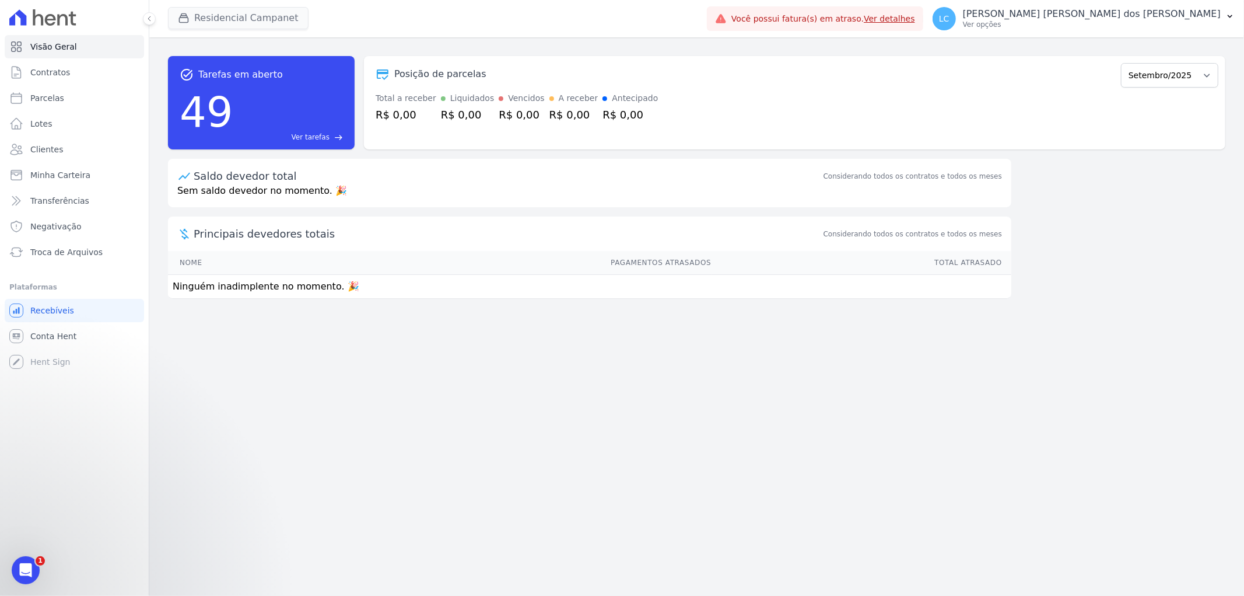  What do you see at coordinates (74, 175) in the screenshot?
I see `a: Minha Carteira` at bounding box center [74, 175].